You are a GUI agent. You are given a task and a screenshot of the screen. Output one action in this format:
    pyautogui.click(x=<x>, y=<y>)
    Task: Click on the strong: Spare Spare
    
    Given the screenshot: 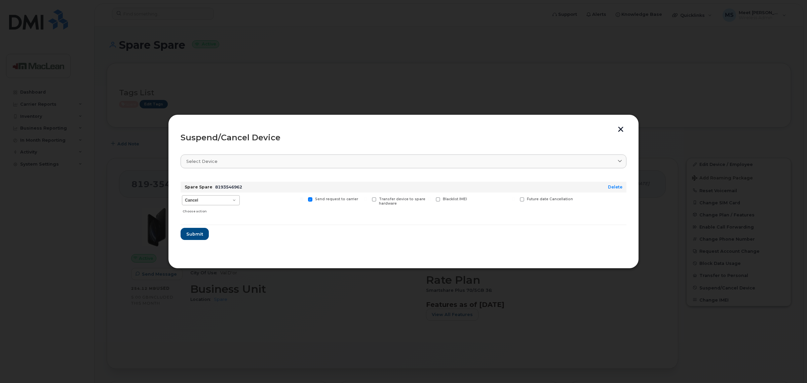 What is the action you would take?
    pyautogui.click(x=198, y=187)
    